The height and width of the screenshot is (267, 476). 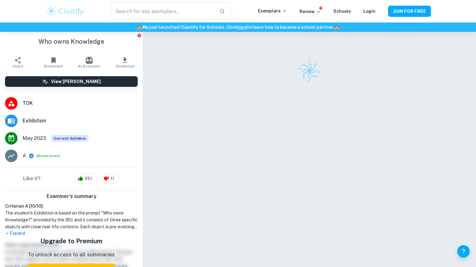 I want to click on h5: Upgrade to Premium, so click(x=71, y=242).